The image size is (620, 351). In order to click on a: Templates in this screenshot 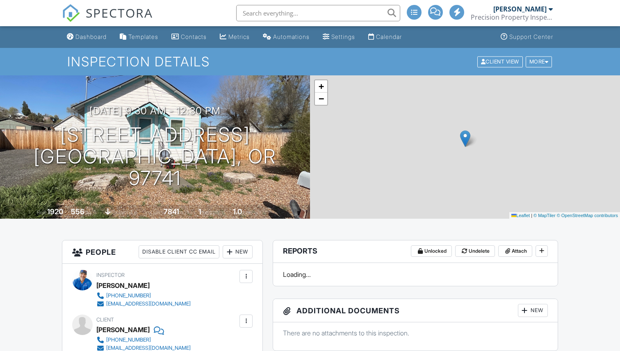, I will do `click(139, 37)`.